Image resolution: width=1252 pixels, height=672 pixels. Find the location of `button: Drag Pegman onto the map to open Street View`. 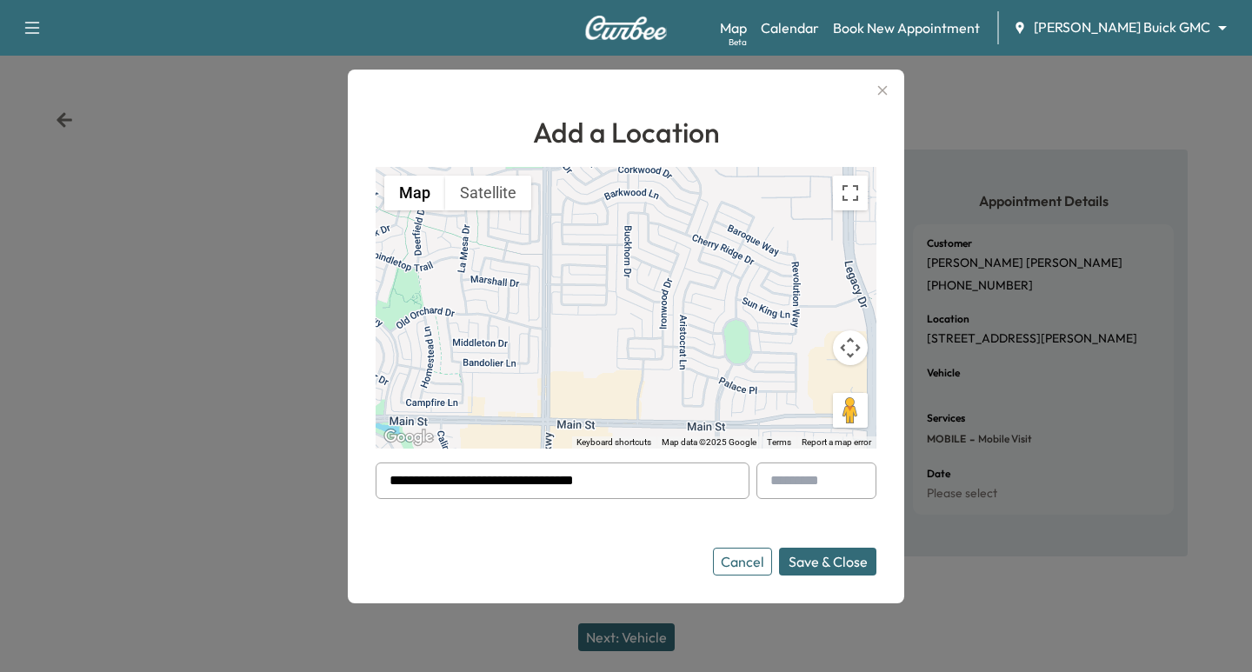

button: Drag Pegman onto the map to open Street View is located at coordinates (850, 410).